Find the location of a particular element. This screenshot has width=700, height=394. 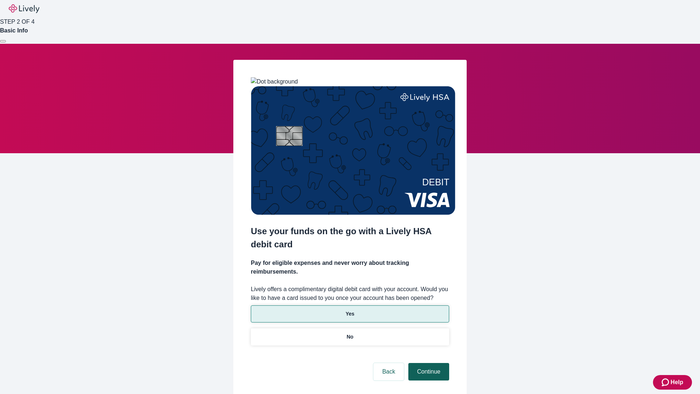

p: No is located at coordinates (350, 336).